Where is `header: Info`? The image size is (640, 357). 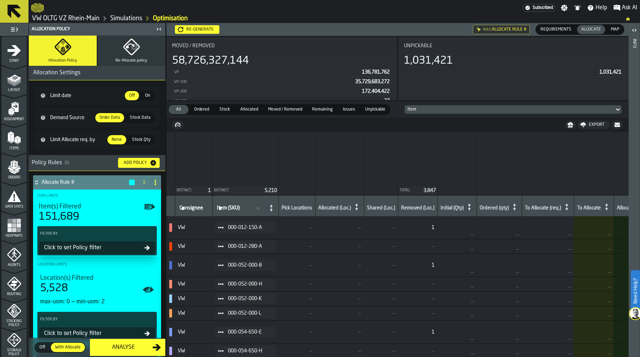
header: Info is located at coordinates (634, 190).